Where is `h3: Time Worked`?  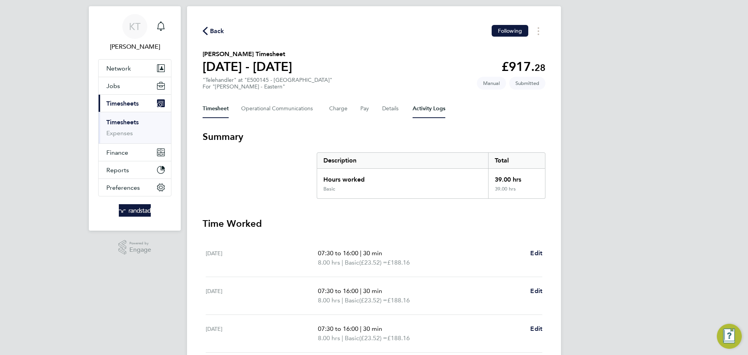 h3: Time Worked is located at coordinates (374, 223).